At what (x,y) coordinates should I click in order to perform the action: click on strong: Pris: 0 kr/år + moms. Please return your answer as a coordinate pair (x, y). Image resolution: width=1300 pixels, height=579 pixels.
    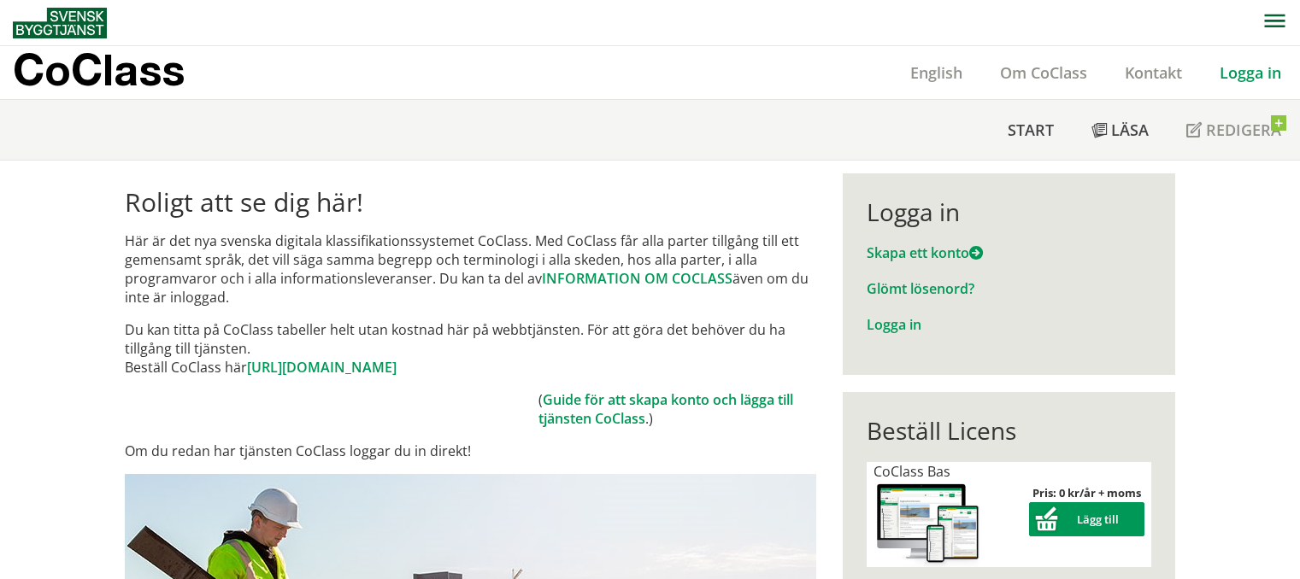
    Looking at the image, I should click on (1086, 493).